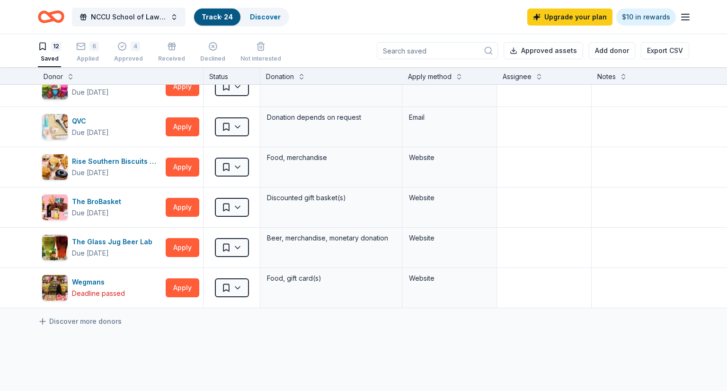 Image resolution: width=727 pixels, height=391 pixels. I want to click on span: NCCU School of Law Class of 2005 Mixer, so click(129, 17).